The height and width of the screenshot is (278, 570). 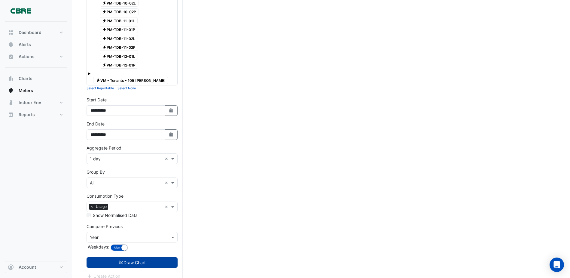 I want to click on label: Show Normalised Data, so click(x=115, y=215).